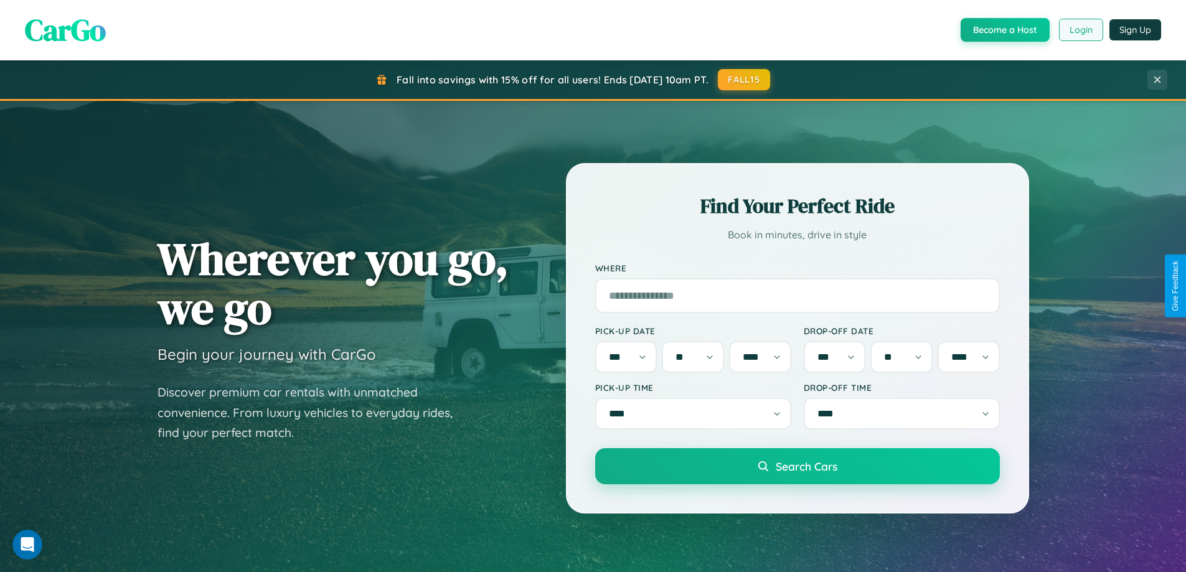 The height and width of the screenshot is (572, 1186). What do you see at coordinates (901, 331) in the screenshot?
I see `label: Drop-off Date` at bounding box center [901, 331].